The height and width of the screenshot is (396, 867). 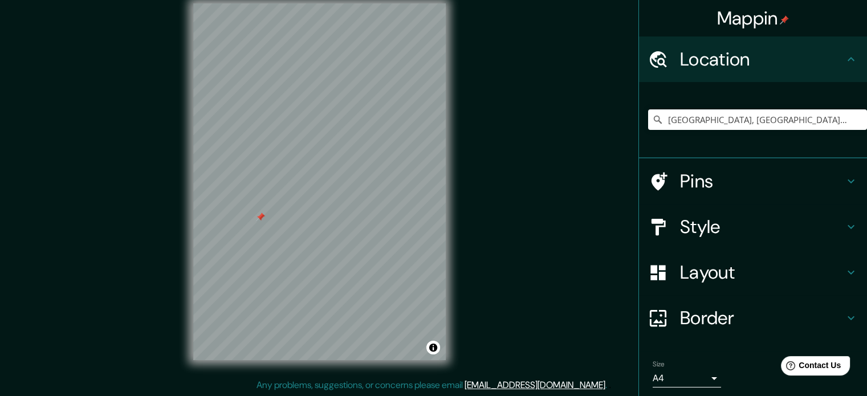 I want to click on div: Pins, so click(x=753, y=181).